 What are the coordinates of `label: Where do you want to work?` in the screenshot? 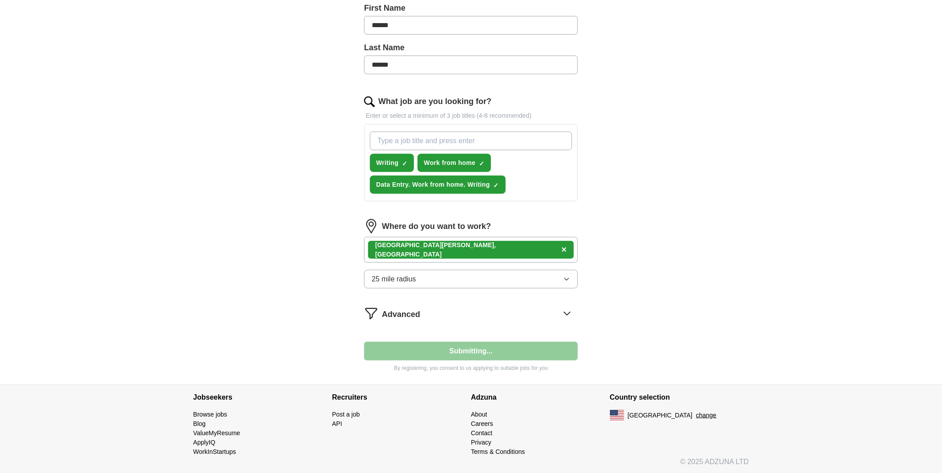 It's located at (436, 226).